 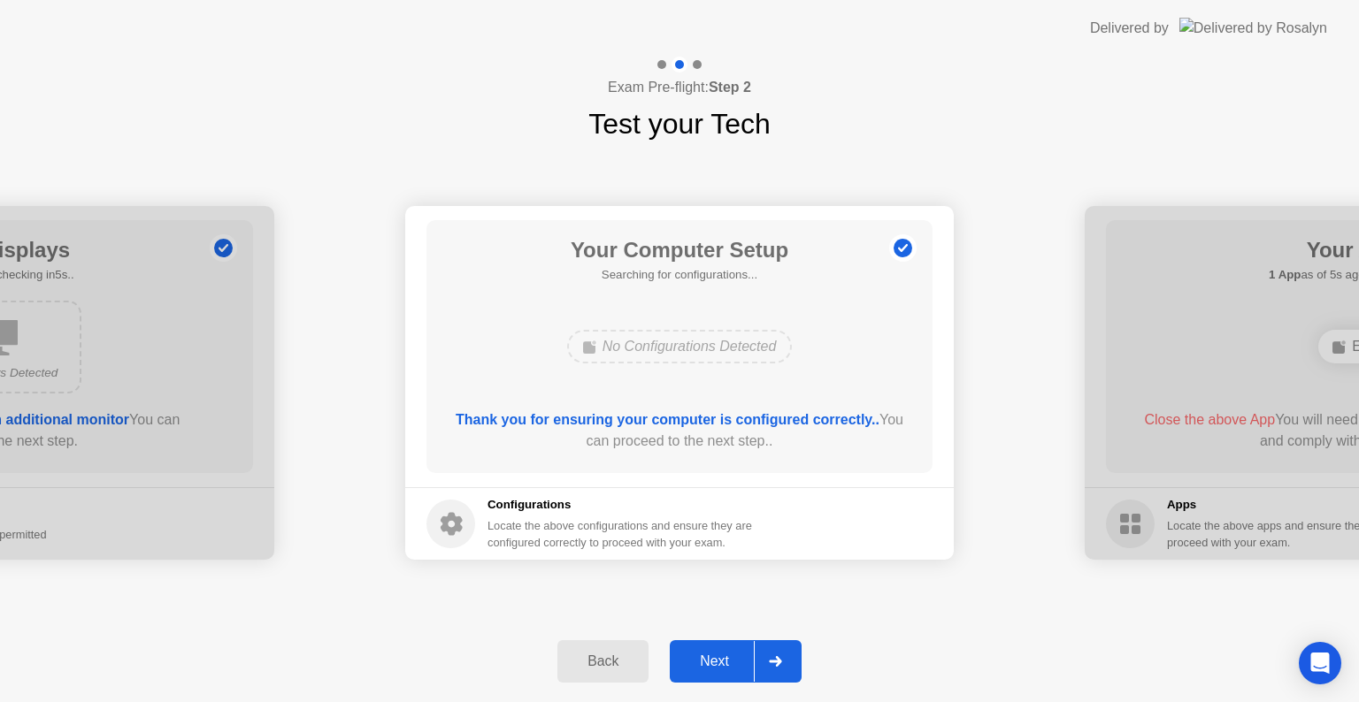 What do you see at coordinates (1253, 27) in the screenshot?
I see `img: Delivered by Rosalyn` at bounding box center [1253, 27].